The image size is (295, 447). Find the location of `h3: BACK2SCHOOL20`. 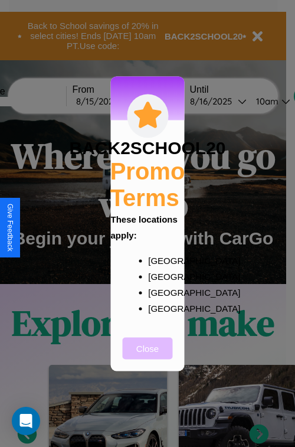

h3: BACK2SCHOOL20 is located at coordinates (147, 148).